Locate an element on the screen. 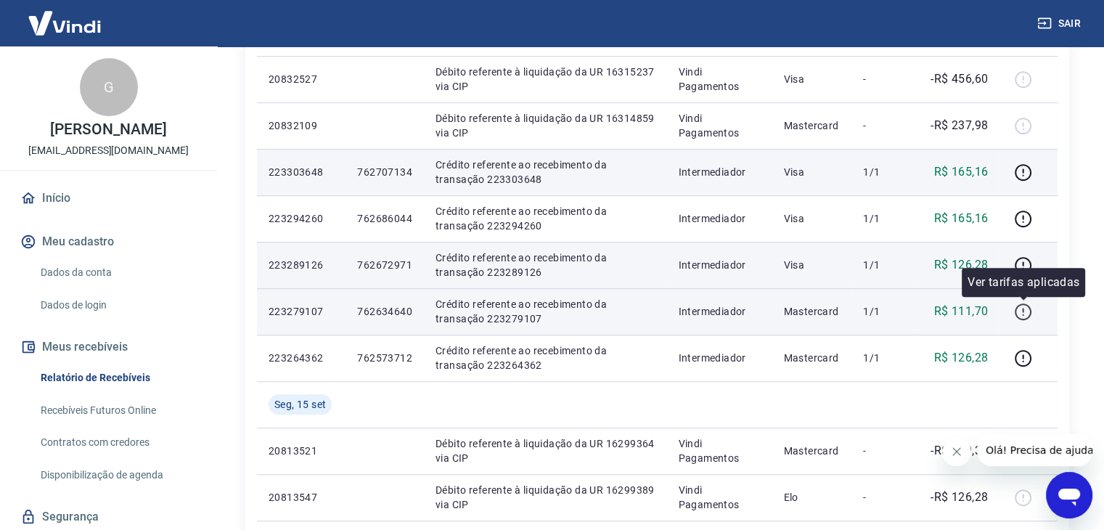  span: Seg, 15 set is located at coordinates (300, 404).